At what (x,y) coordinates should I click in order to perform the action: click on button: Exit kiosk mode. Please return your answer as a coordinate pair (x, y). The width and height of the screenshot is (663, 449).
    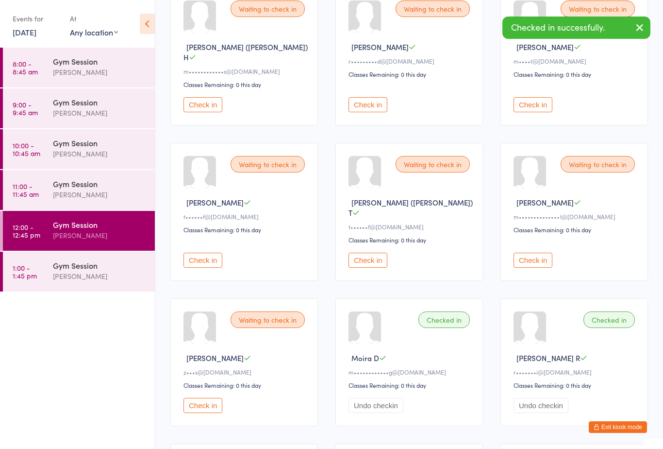
    Looking at the image, I should click on (618, 427).